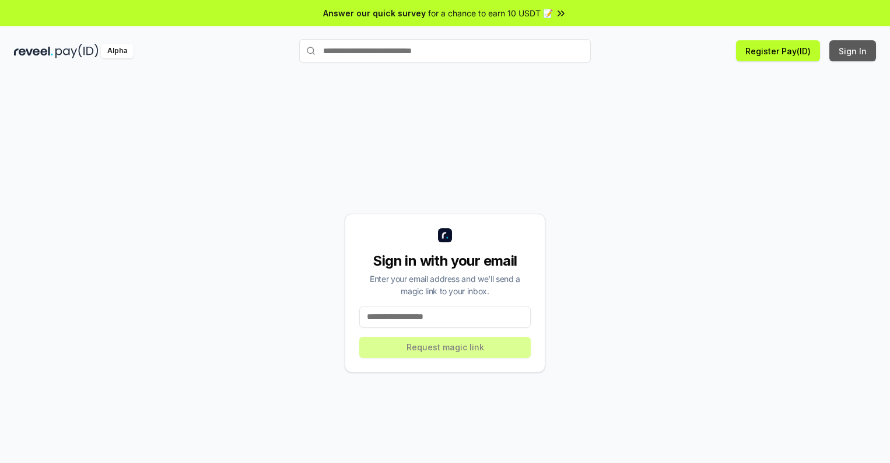  Describe the element at coordinates (117, 51) in the screenshot. I see `div: Alpha` at that location.